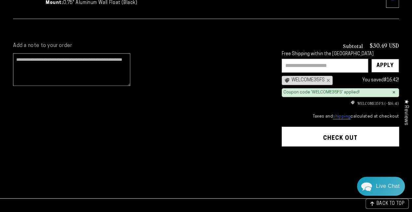 This screenshot has height=212, width=412. What do you see at coordinates (341, 103) in the screenshot?
I see `li: WELCOME35FS (–$16.41)` at bounding box center [341, 103].